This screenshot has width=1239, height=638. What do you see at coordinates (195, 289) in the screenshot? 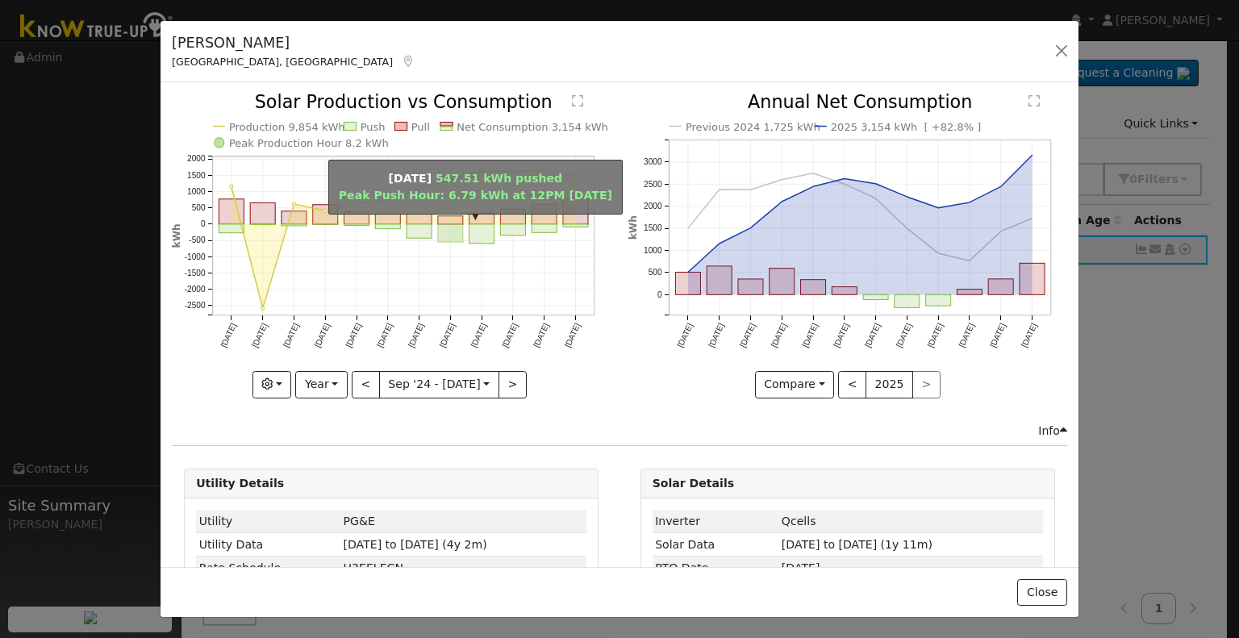
I see `text: -2000` at bounding box center [195, 289].